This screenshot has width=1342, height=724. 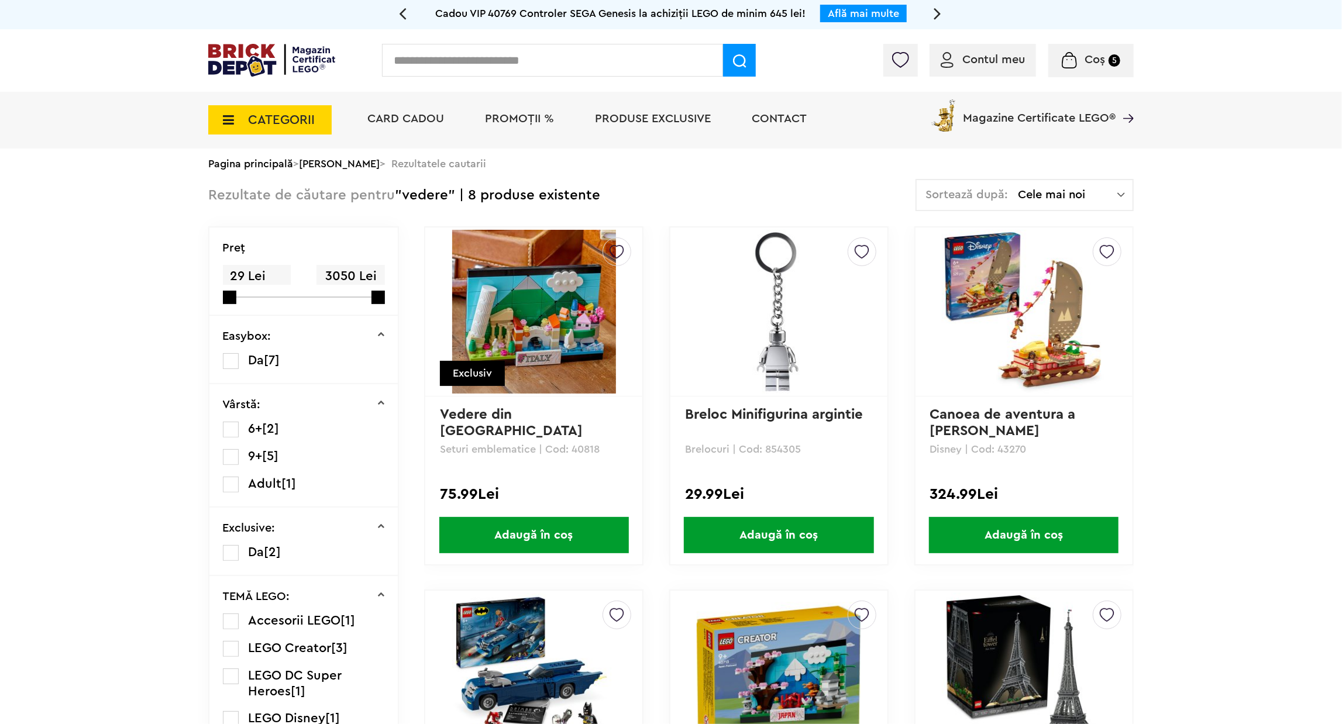 What do you see at coordinates (249, 528) in the screenshot?
I see `p: Exclusive:` at bounding box center [249, 528].